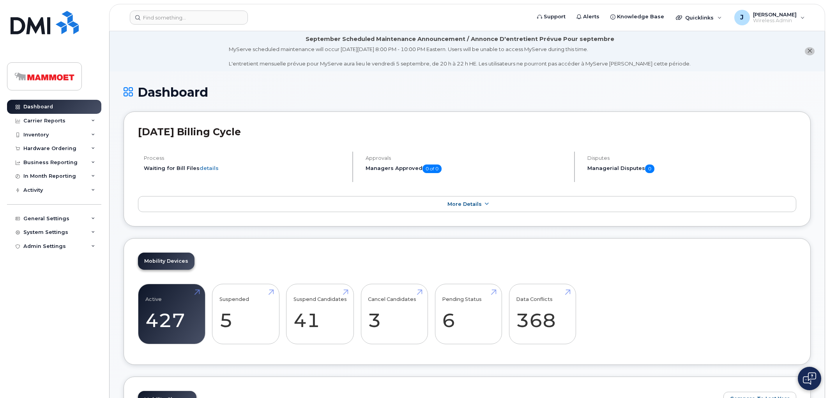 The width and height of the screenshot is (829, 398). I want to click on a: Mobility Devices, so click(166, 261).